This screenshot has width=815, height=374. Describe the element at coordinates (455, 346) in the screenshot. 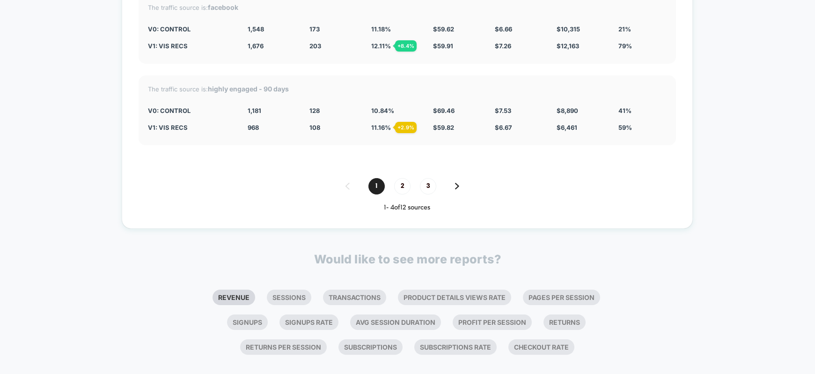

I see `li: Subscriptions Rate` at that location.